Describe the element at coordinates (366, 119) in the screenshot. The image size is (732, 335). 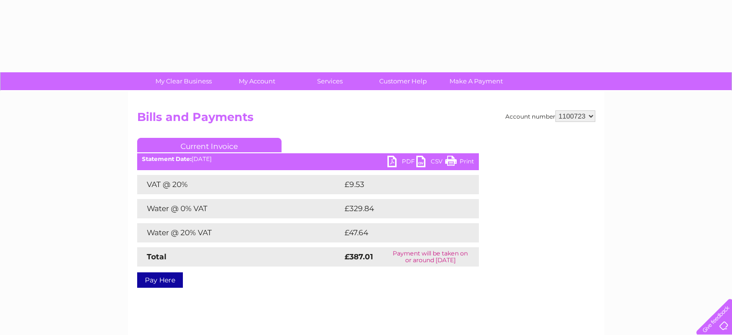
I see `h2: Bills and Payments` at that location.